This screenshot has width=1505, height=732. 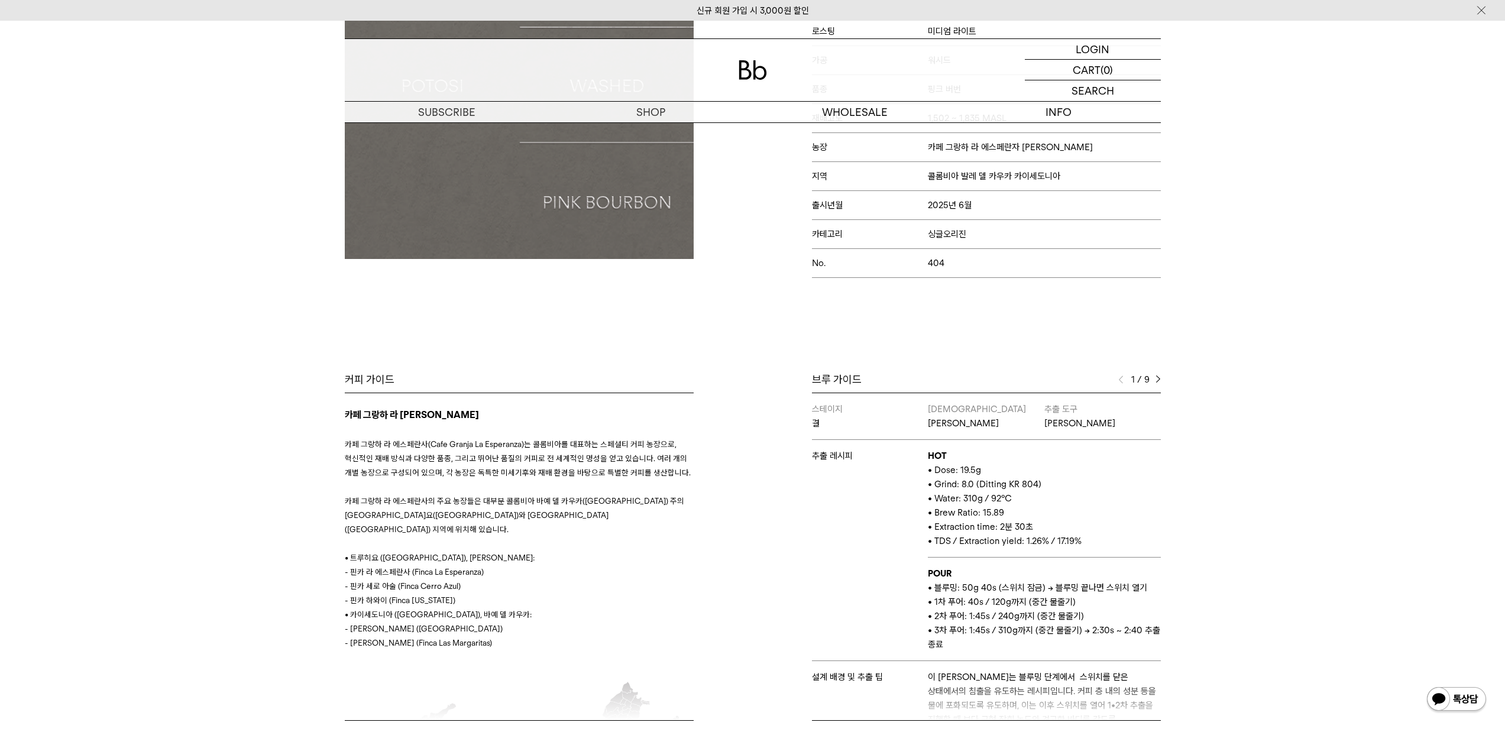 What do you see at coordinates (1044, 513) in the screenshot?
I see `p: • Brew Ratio: 15.89` at bounding box center [1044, 513].